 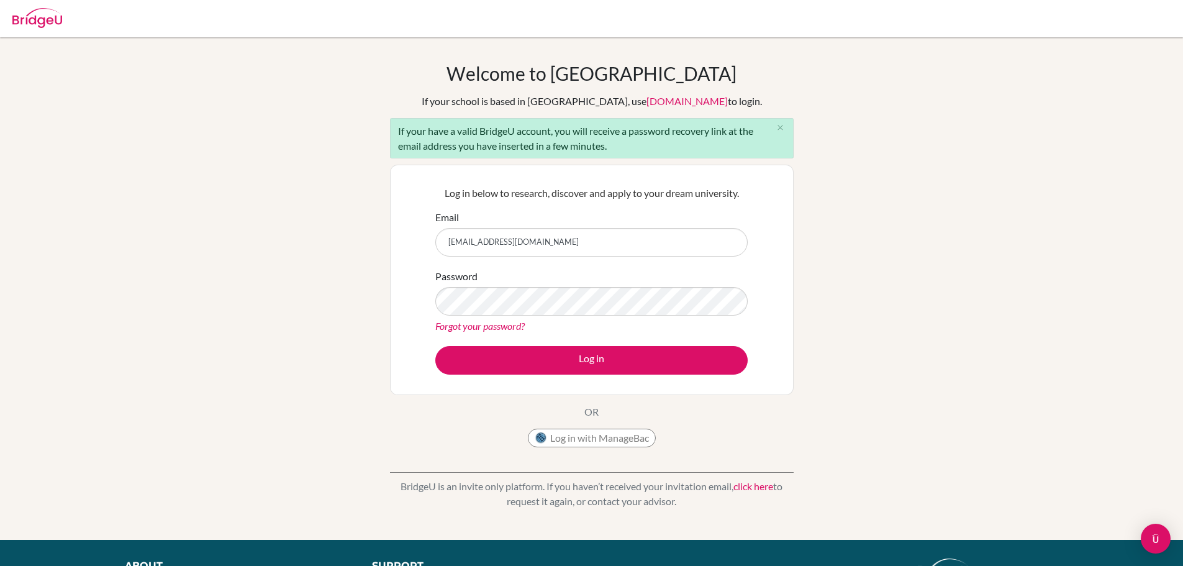 I want to click on button: Log in, so click(x=591, y=360).